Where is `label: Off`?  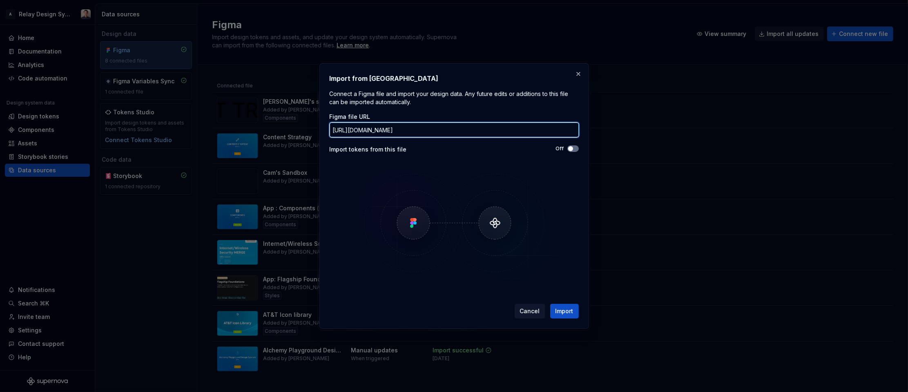
label: Off is located at coordinates (560, 149).